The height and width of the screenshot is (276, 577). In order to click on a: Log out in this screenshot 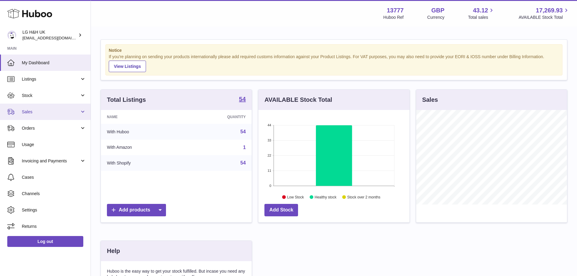, I will do `click(45, 241)`.